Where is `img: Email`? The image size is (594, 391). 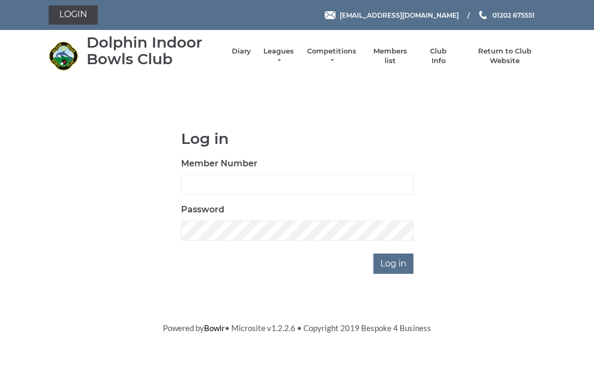 img: Email is located at coordinates (330, 15).